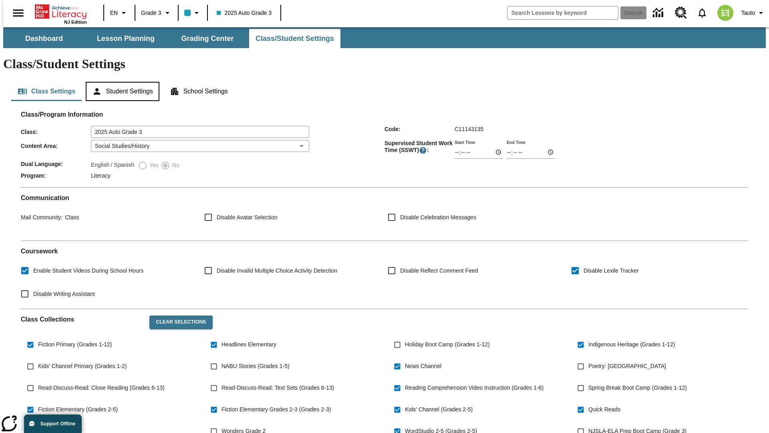 The image size is (769, 433). Describe the element at coordinates (200, 146) in the screenshot. I see `div: Social Studies/History` at that location.